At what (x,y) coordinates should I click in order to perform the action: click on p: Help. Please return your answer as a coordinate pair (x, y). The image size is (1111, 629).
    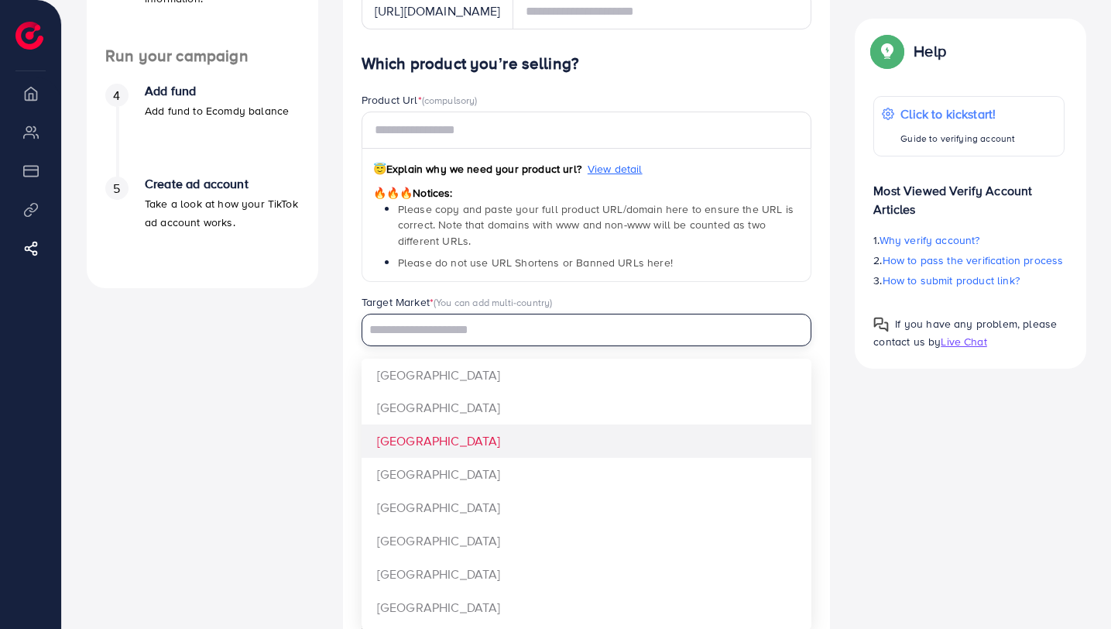
    Looking at the image, I should click on (930, 51).